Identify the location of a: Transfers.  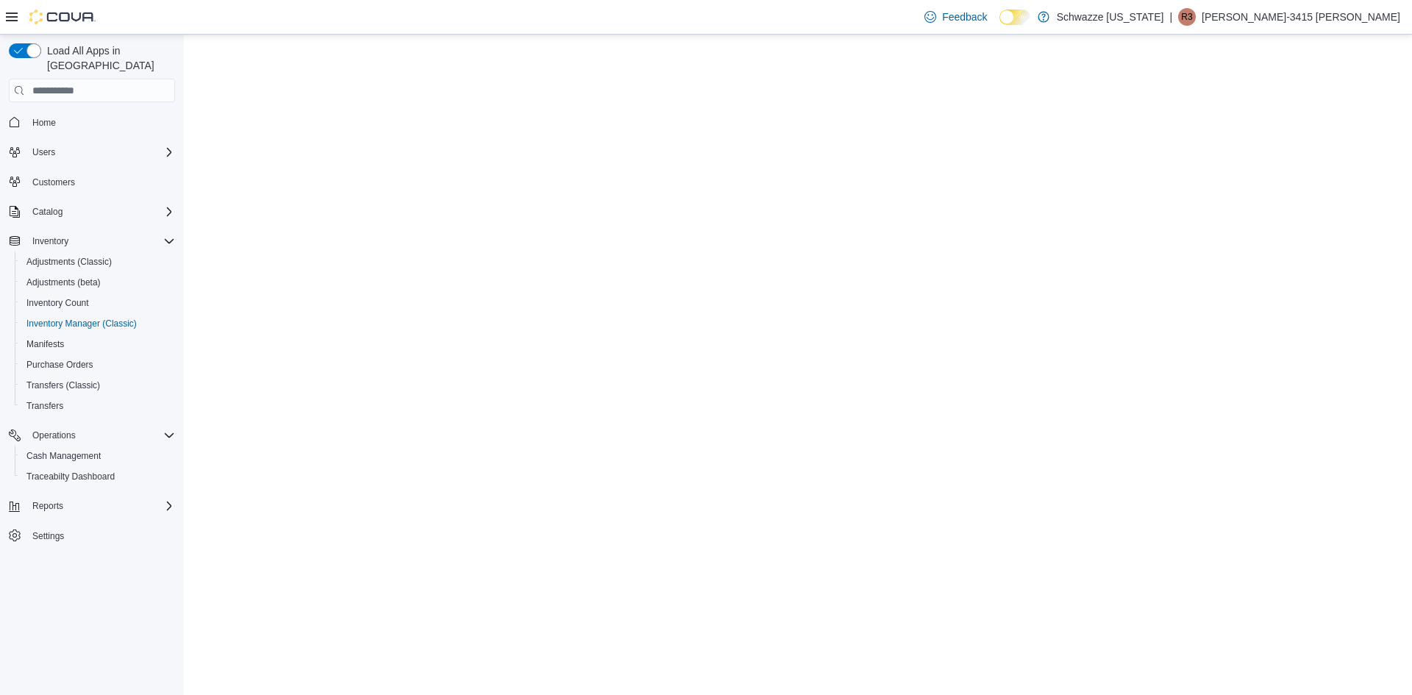
(45, 406).